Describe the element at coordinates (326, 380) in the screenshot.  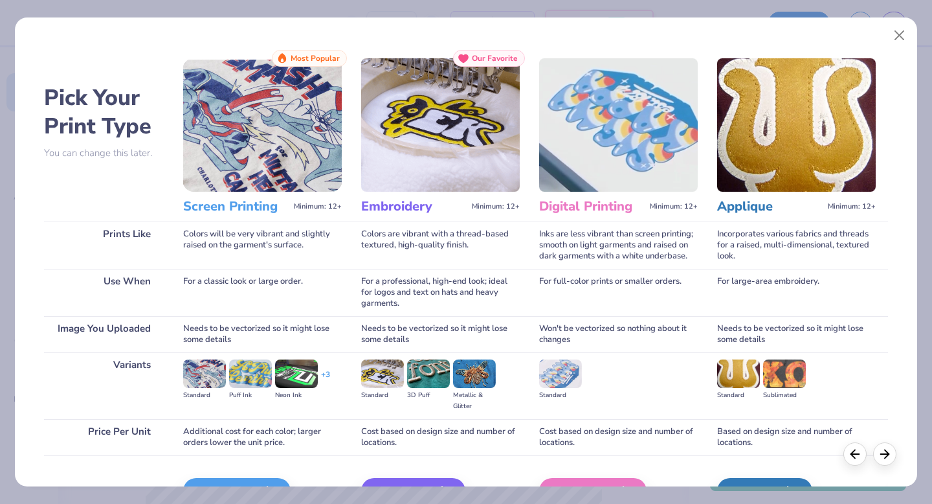
I see `div: + 3` at that location.